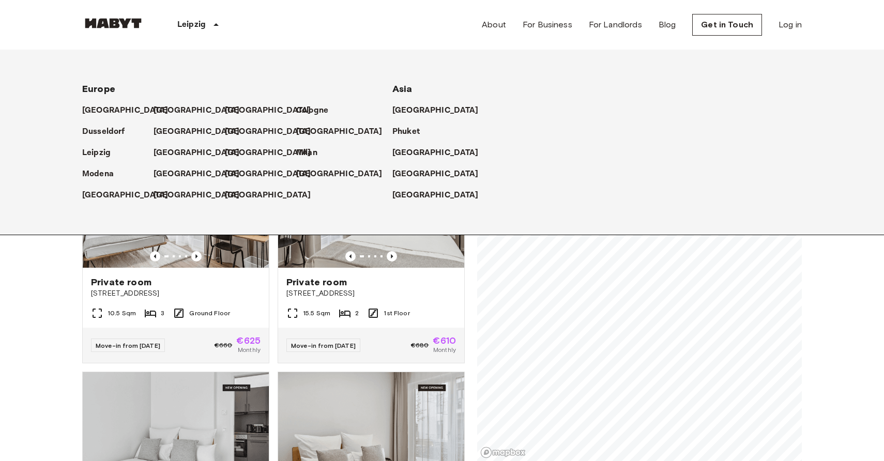  I want to click on p: Phuket, so click(406, 132).